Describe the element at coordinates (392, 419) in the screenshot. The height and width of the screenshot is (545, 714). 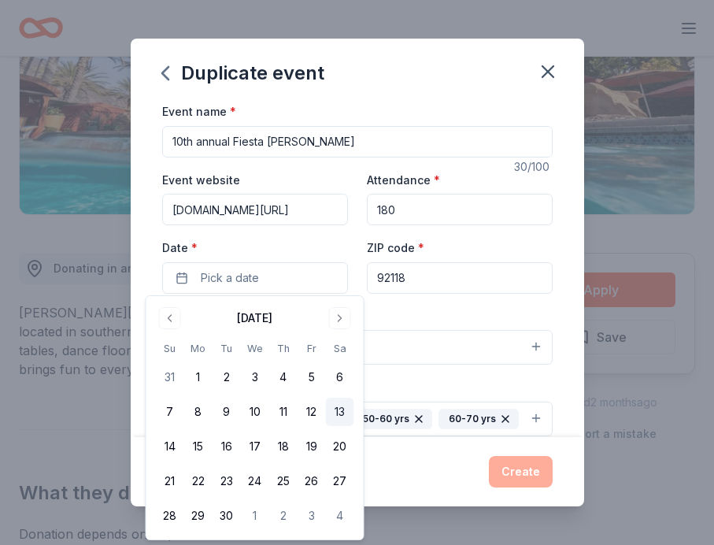
I see `div: 50-60 yrs` at that location.